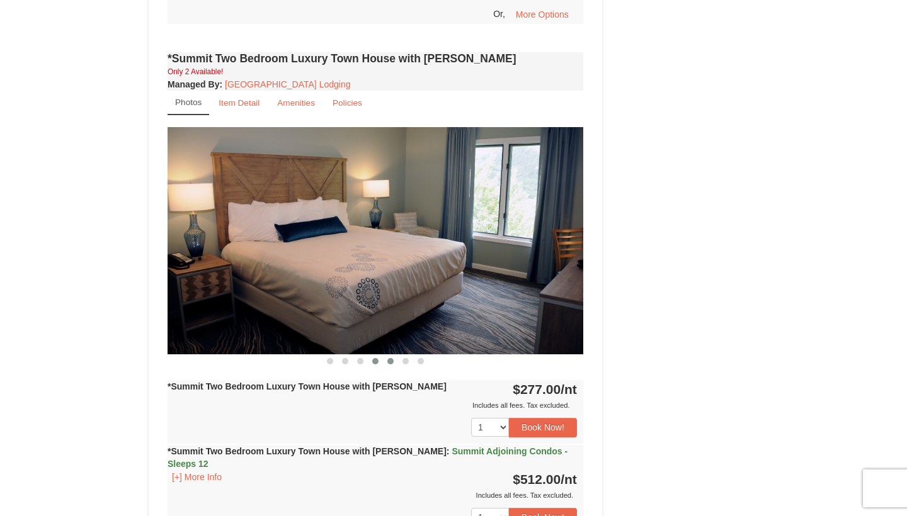  Describe the element at coordinates (239, 103) in the screenshot. I see `small: Item Detail` at that location.